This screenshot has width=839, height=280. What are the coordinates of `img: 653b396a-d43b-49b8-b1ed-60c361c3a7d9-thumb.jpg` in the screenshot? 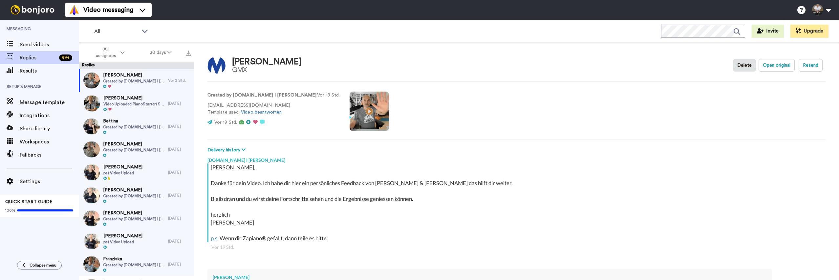 It's located at (92, 80).